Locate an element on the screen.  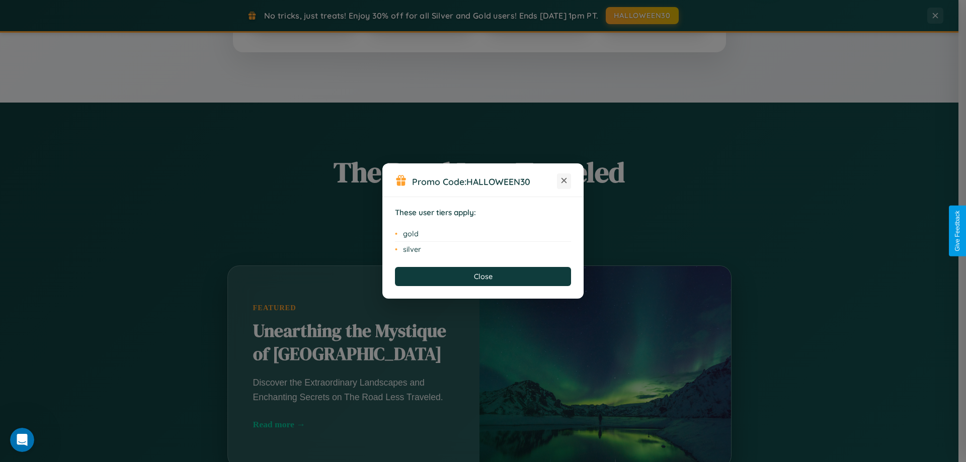
li: silver is located at coordinates (483, 250).